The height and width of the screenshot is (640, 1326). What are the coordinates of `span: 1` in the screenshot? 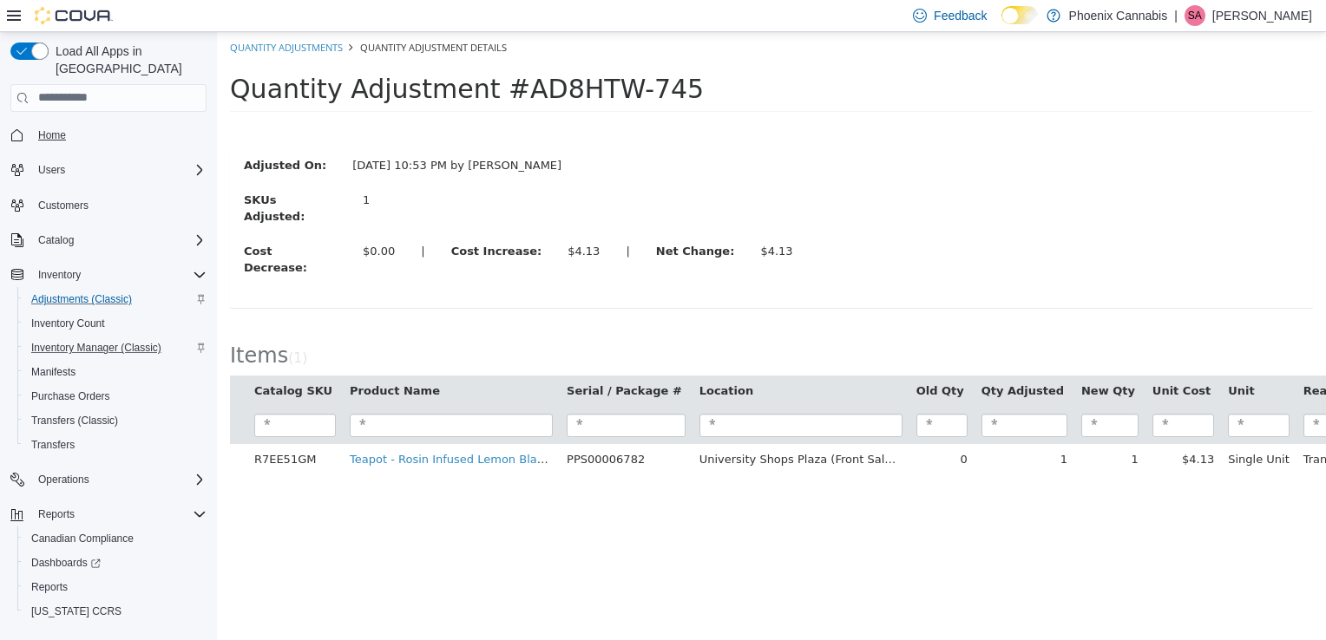 It's located at (81, 326).